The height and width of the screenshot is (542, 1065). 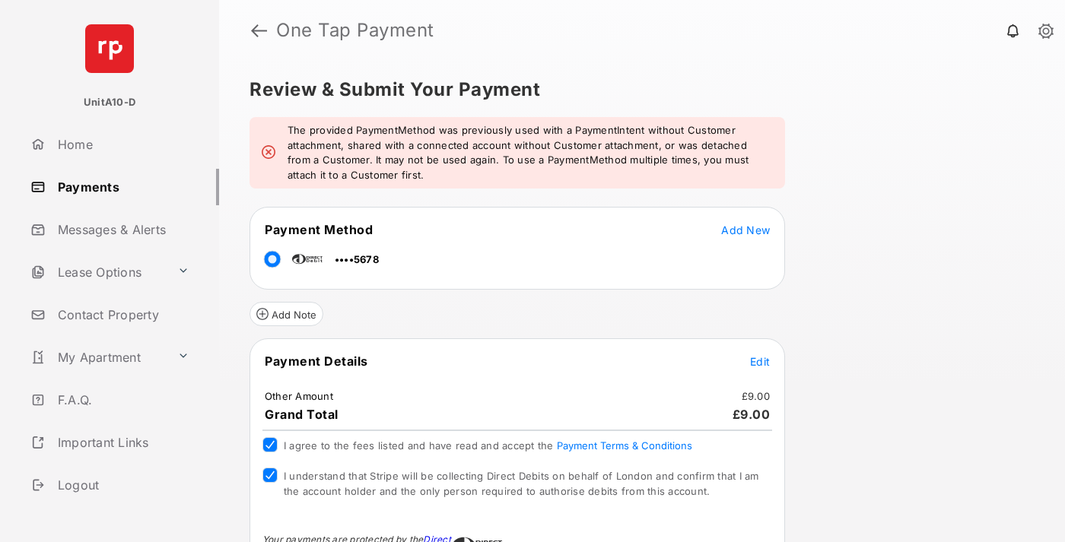 I want to click on span: £9.00, so click(x=751, y=415).